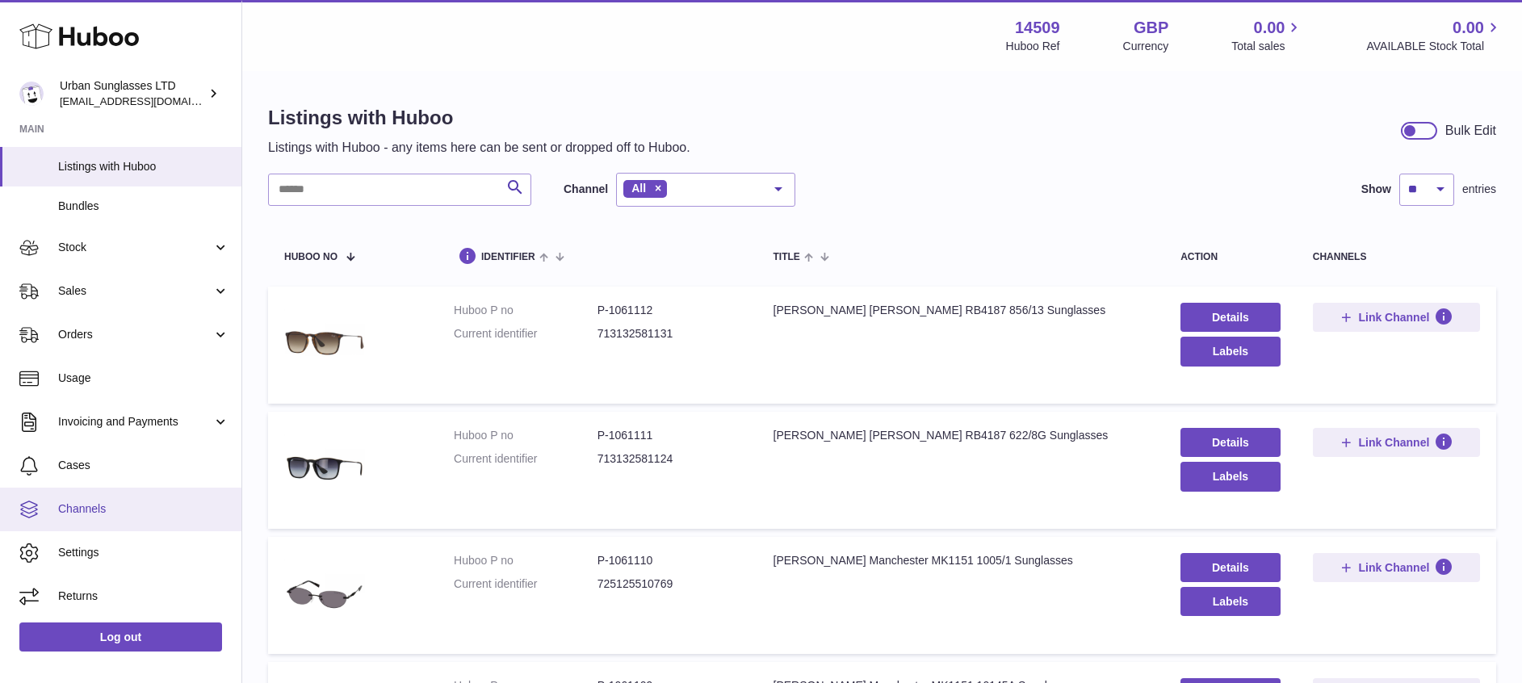 This screenshot has height=683, width=1522. I want to click on div: Currency, so click(1146, 46).